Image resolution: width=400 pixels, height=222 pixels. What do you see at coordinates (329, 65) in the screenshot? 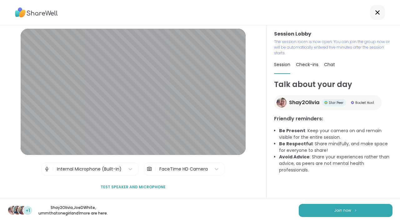
I see `span: Chat` at bounding box center [329, 65].